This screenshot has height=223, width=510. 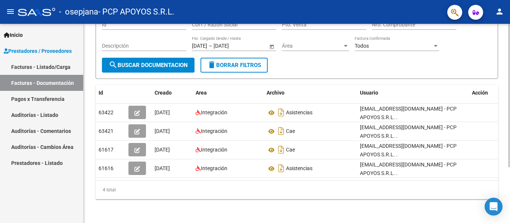 What do you see at coordinates (199, 46) in the screenshot?
I see `input: Fecha inicio` at bounding box center [199, 46].